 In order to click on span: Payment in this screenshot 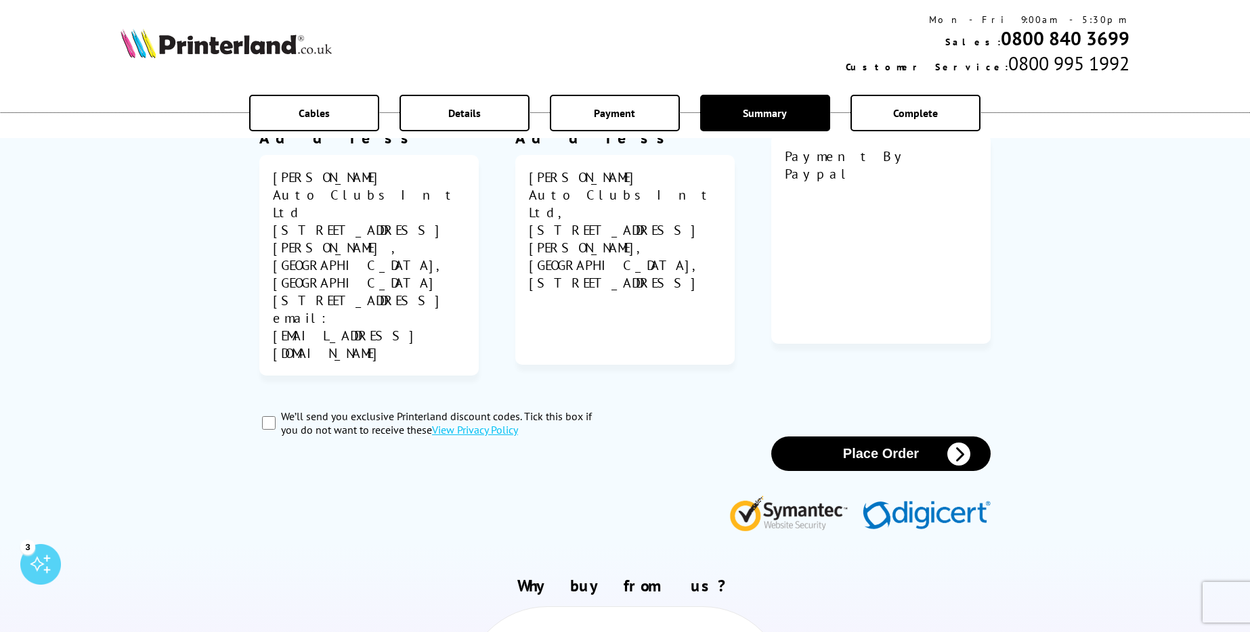, I will do `click(614, 113)`.